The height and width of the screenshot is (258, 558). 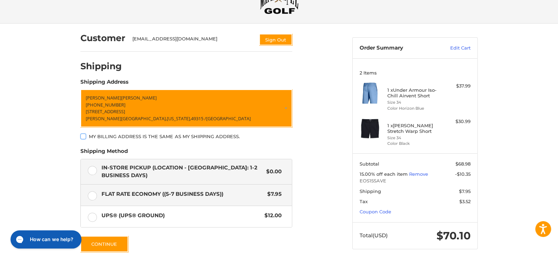 What do you see at coordinates (397, 48) in the screenshot?
I see `h3: Order Summary` at bounding box center [397, 48].